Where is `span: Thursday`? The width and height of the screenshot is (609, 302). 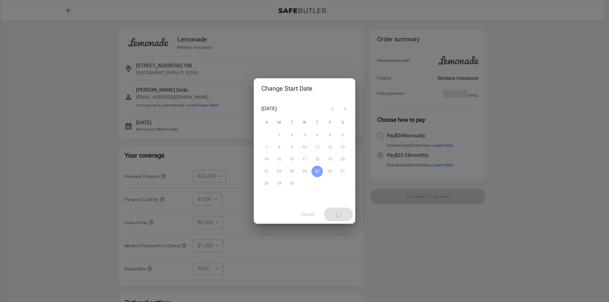 span: Thursday is located at coordinates (317, 123).